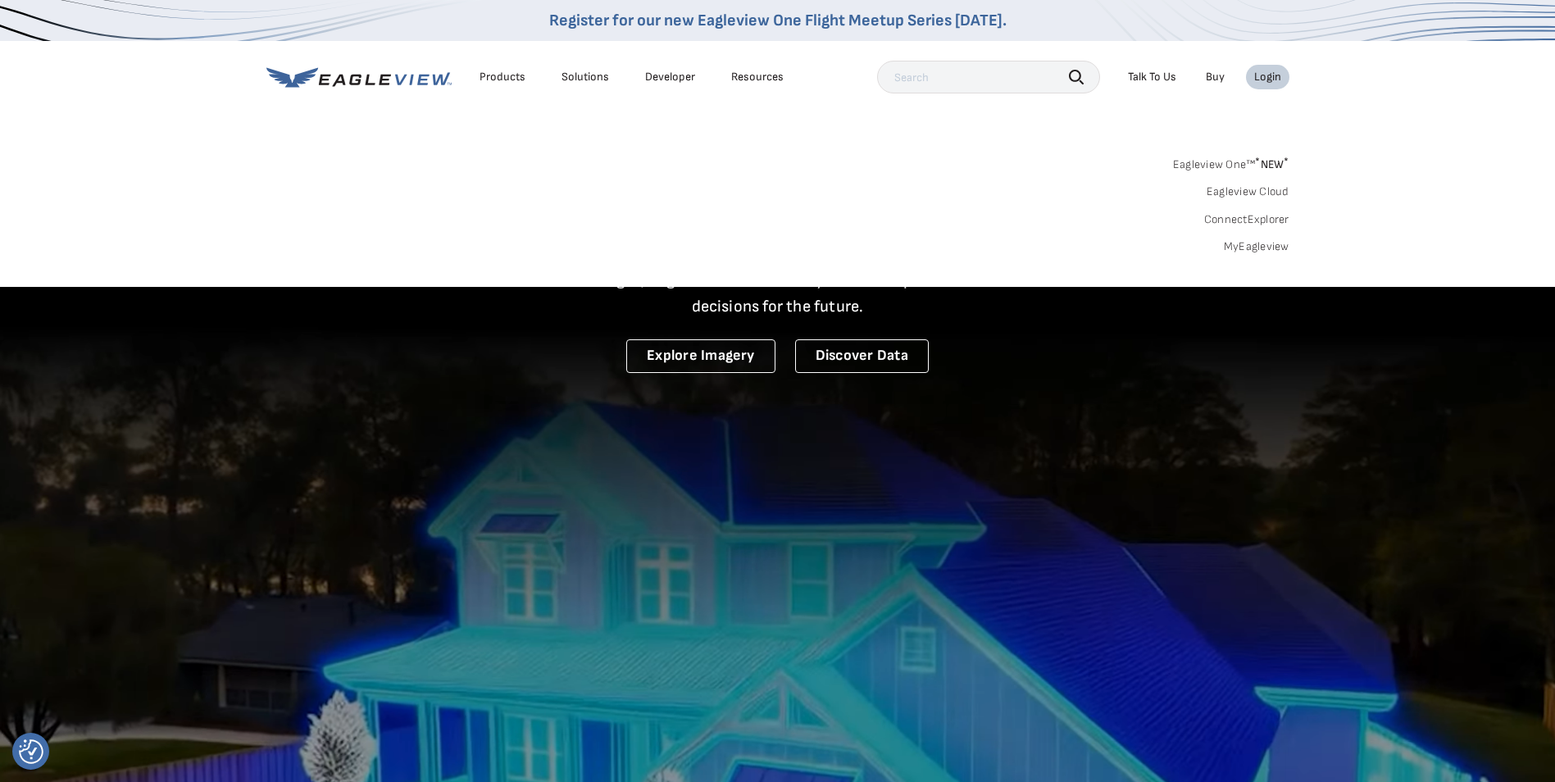 The width and height of the screenshot is (1555, 782). What do you see at coordinates (1256, 247) in the screenshot?
I see `a: MyEagleview` at bounding box center [1256, 247].